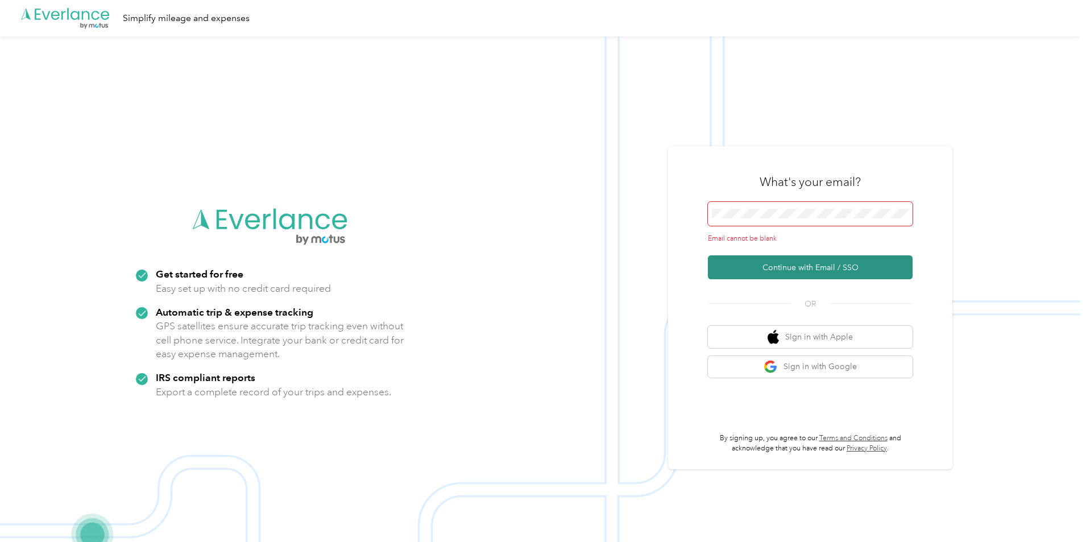  What do you see at coordinates (773, 337) in the screenshot?
I see `img: apple logo` at bounding box center [773, 337].